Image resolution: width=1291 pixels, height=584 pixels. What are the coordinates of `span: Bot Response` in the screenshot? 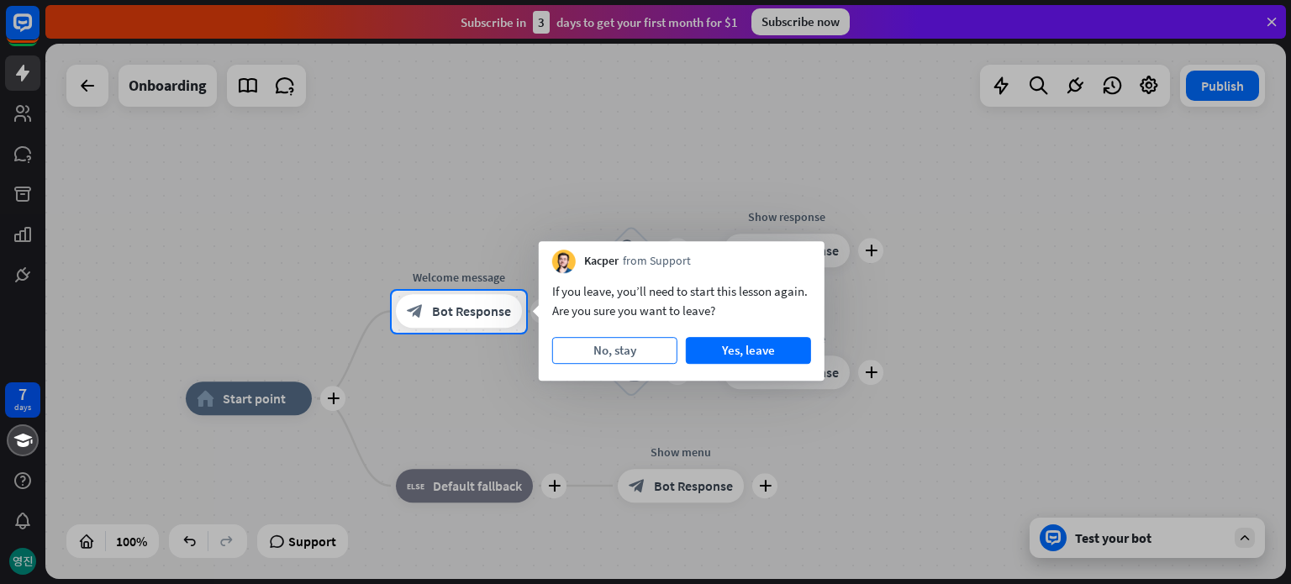 It's located at (472, 312).